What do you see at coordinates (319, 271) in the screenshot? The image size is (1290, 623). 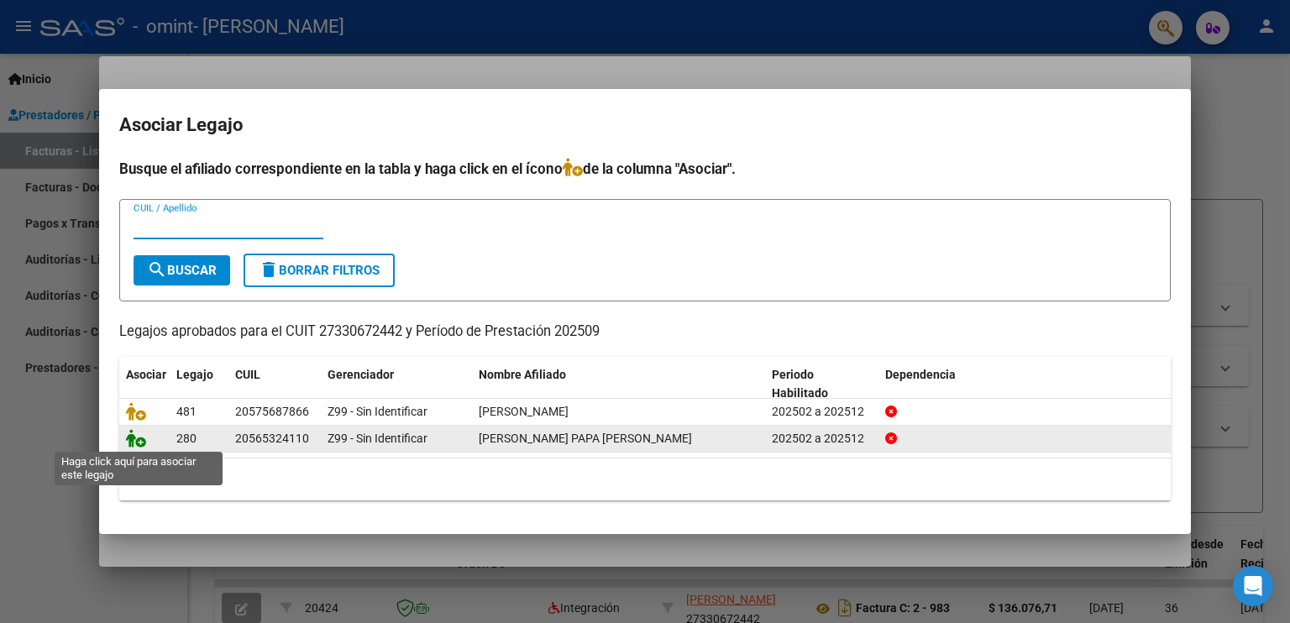 I see `span: Borrar Filtros` at bounding box center [319, 271].